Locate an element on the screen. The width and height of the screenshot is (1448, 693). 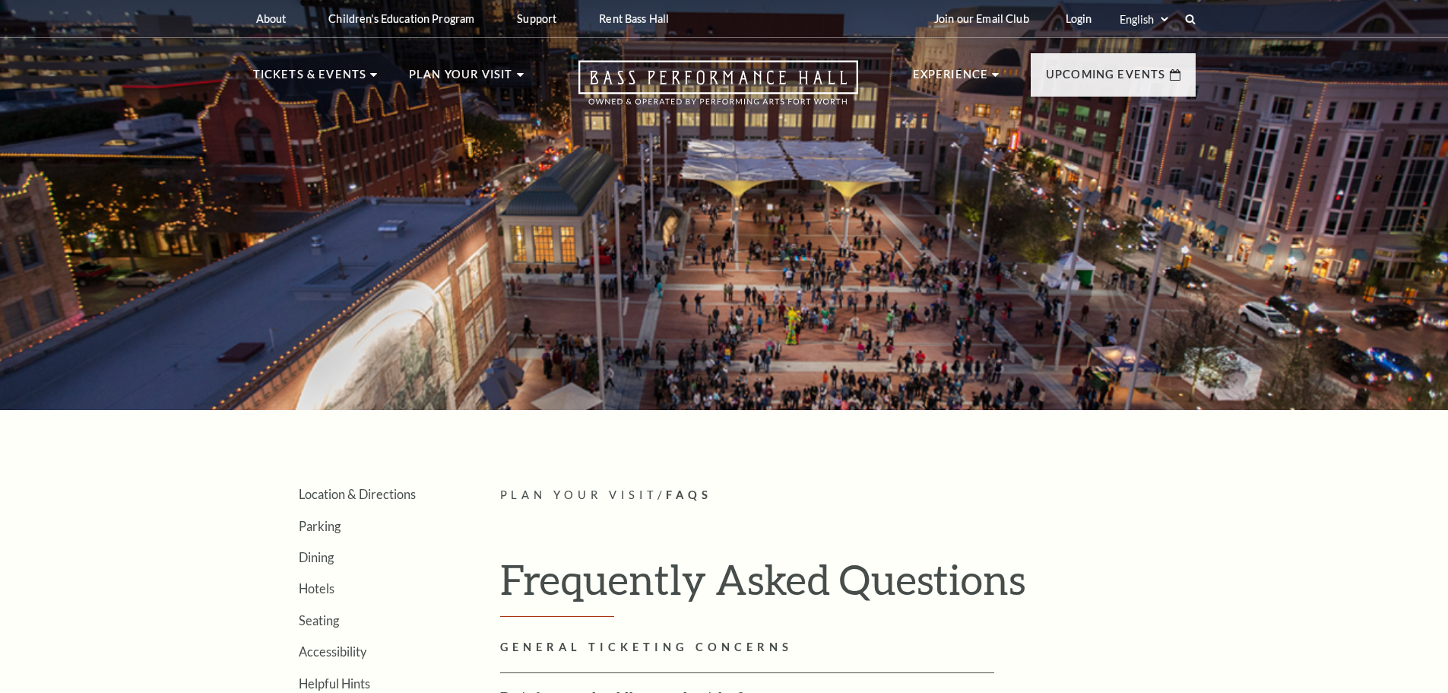
span: Plan Your Visit is located at coordinates (579, 494).